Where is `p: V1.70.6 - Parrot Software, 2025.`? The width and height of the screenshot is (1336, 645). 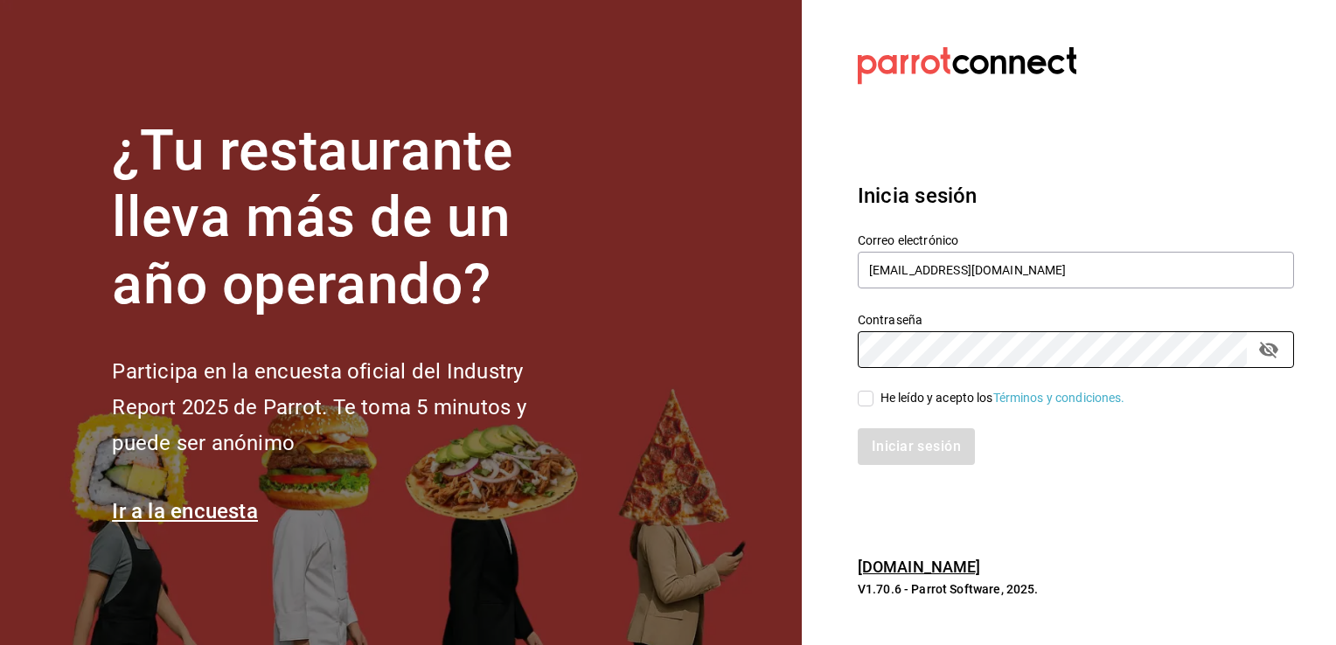
p: V1.70.6 - Parrot Software, 2025. is located at coordinates (1075, 589).